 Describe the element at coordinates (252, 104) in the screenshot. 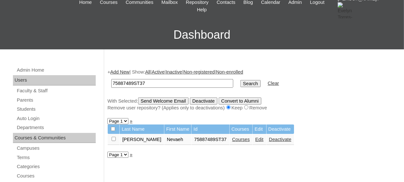

I see `div: With Selected:` at that location.